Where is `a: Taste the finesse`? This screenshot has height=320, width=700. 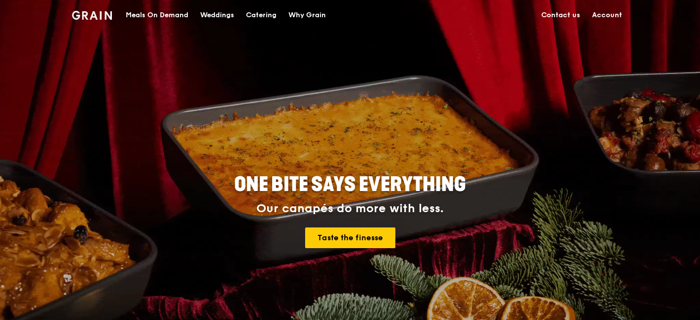
a: Taste the finesse is located at coordinates (350, 238).